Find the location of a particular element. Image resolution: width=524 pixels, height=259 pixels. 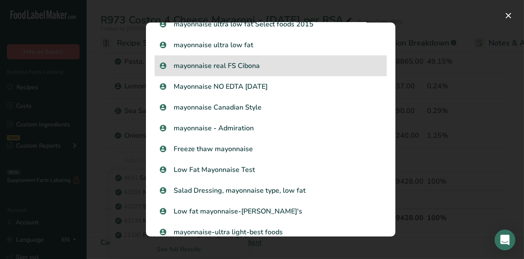

p: mayonnaise ultra low fat is located at coordinates (271, 45).